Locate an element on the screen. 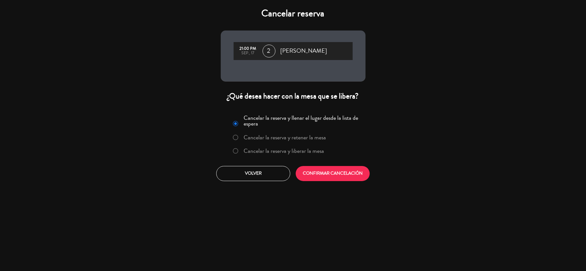  label: Cancelar la reserva y llenar el lugar desde la lista de espera is located at coordinates (302, 121).